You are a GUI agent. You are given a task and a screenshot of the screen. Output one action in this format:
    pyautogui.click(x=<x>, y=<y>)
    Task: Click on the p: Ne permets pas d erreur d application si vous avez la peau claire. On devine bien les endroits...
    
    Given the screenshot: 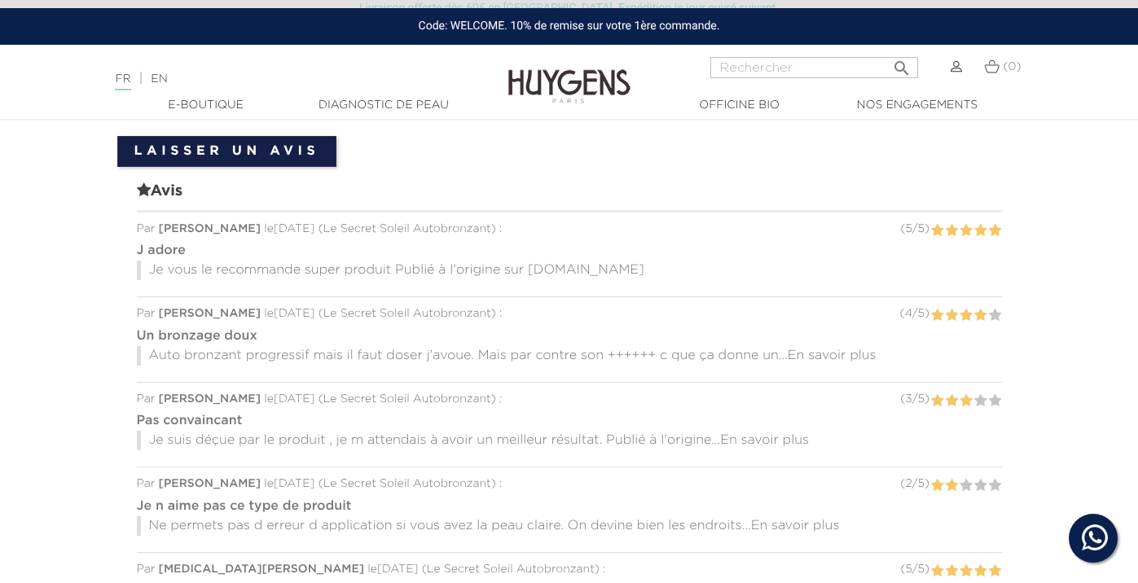 What is the action you would take?
    pyautogui.click(x=569, y=526)
    